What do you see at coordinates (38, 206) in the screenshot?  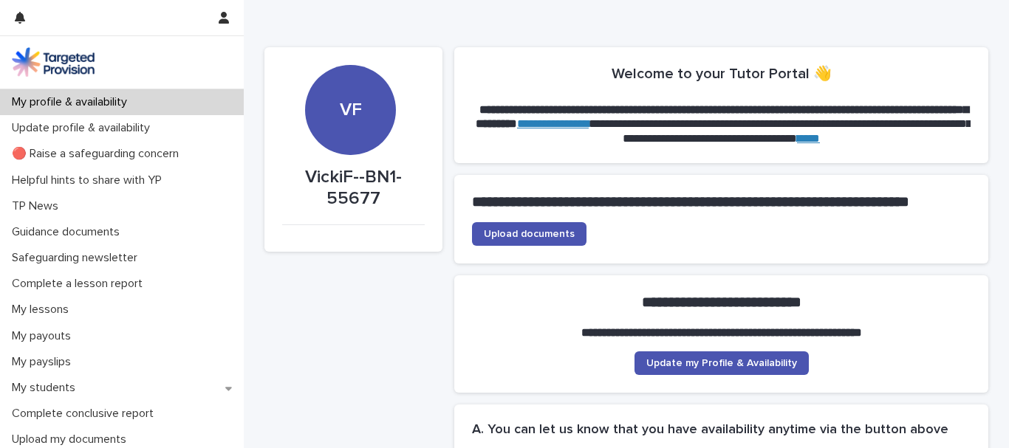 I see `p: TP News` at bounding box center [38, 206].